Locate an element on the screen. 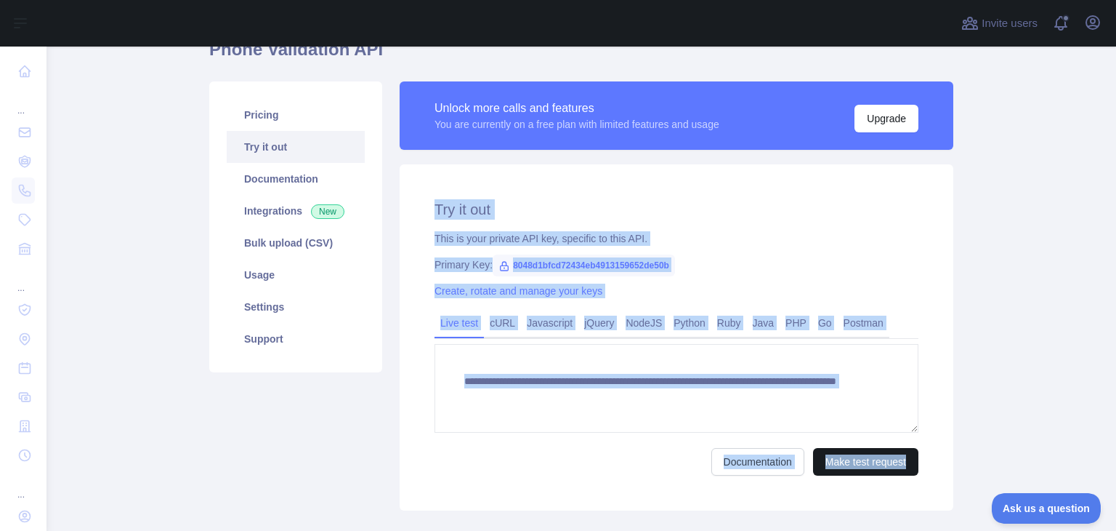 This screenshot has height=531, width=1116. a: Live test is located at coordinates (459, 323).